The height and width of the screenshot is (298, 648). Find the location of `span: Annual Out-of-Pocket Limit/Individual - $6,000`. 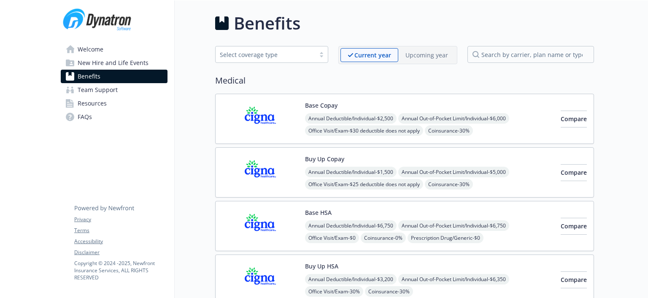

span: Annual Out-of-Pocket Limit/Individual - $6,000 is located at coordinates (454, 118).